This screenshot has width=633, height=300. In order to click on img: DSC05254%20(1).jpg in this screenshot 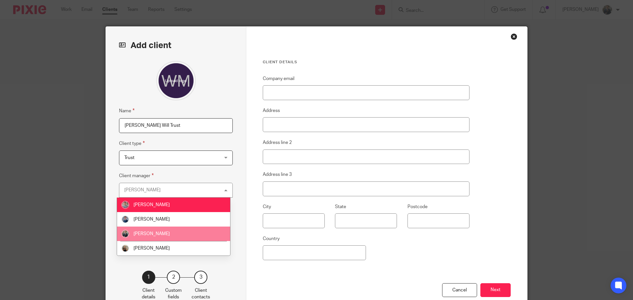, I will do `click(125, 219)`.